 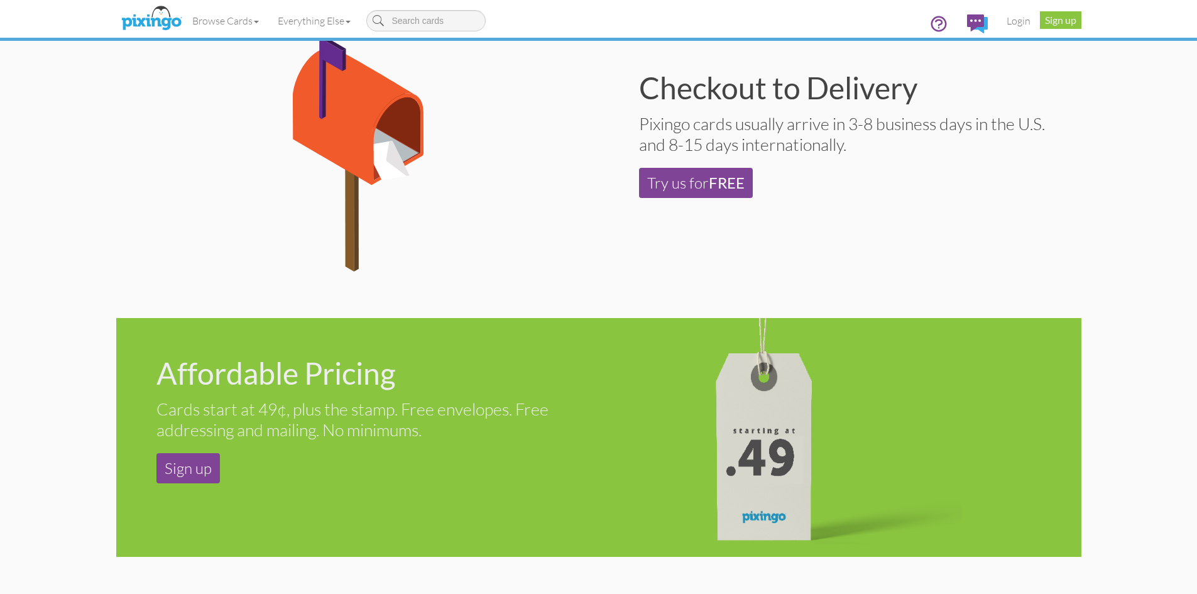 What do you see at coordinates (977, 24) in the screenshot?
I see `img: comments.svg` at bounding box center [977, 24].